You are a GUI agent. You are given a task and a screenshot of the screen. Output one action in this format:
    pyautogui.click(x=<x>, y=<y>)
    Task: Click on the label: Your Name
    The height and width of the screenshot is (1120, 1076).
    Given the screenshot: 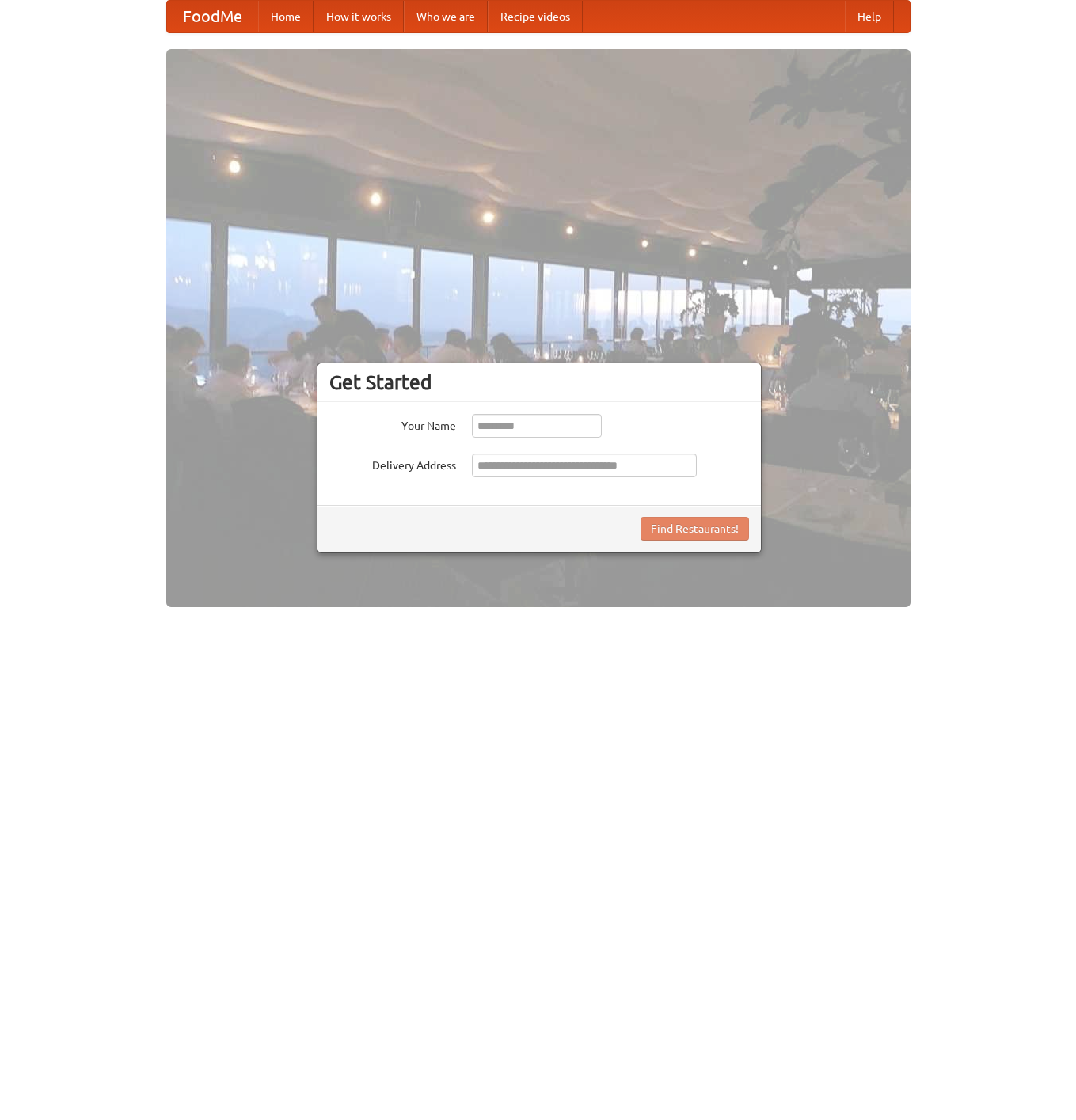 What is the action you would take?
    pyautogui.click(x=393, y=424)
    